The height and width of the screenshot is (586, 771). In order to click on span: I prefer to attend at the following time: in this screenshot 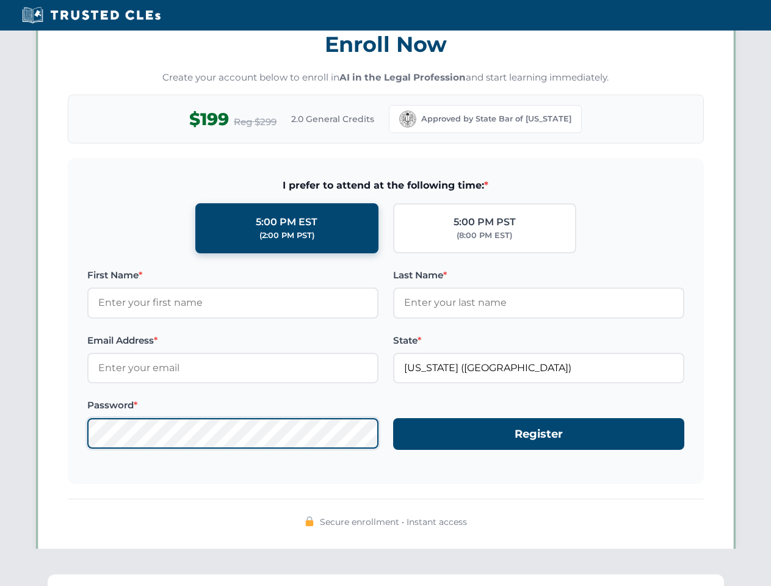, I will do `click(386, 186)`.